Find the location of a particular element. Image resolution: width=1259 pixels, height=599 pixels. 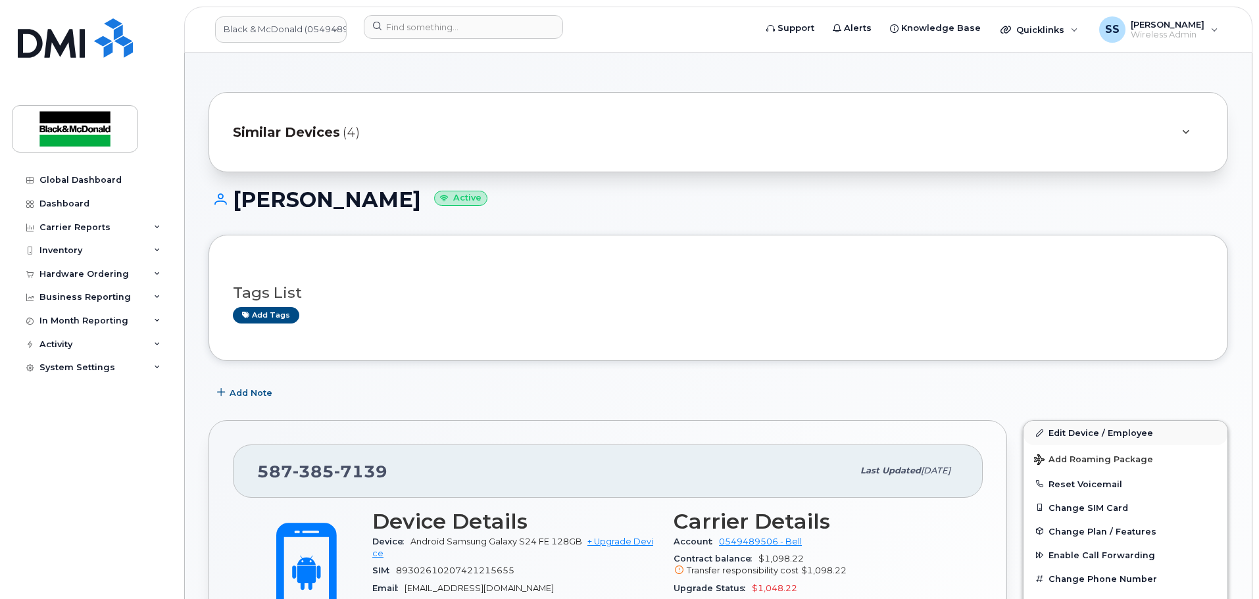

span: Email is located at coordinates (388, 588).